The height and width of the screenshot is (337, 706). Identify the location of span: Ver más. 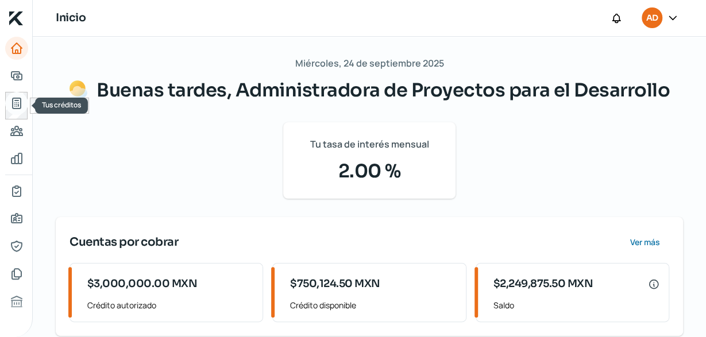
(645, 242).